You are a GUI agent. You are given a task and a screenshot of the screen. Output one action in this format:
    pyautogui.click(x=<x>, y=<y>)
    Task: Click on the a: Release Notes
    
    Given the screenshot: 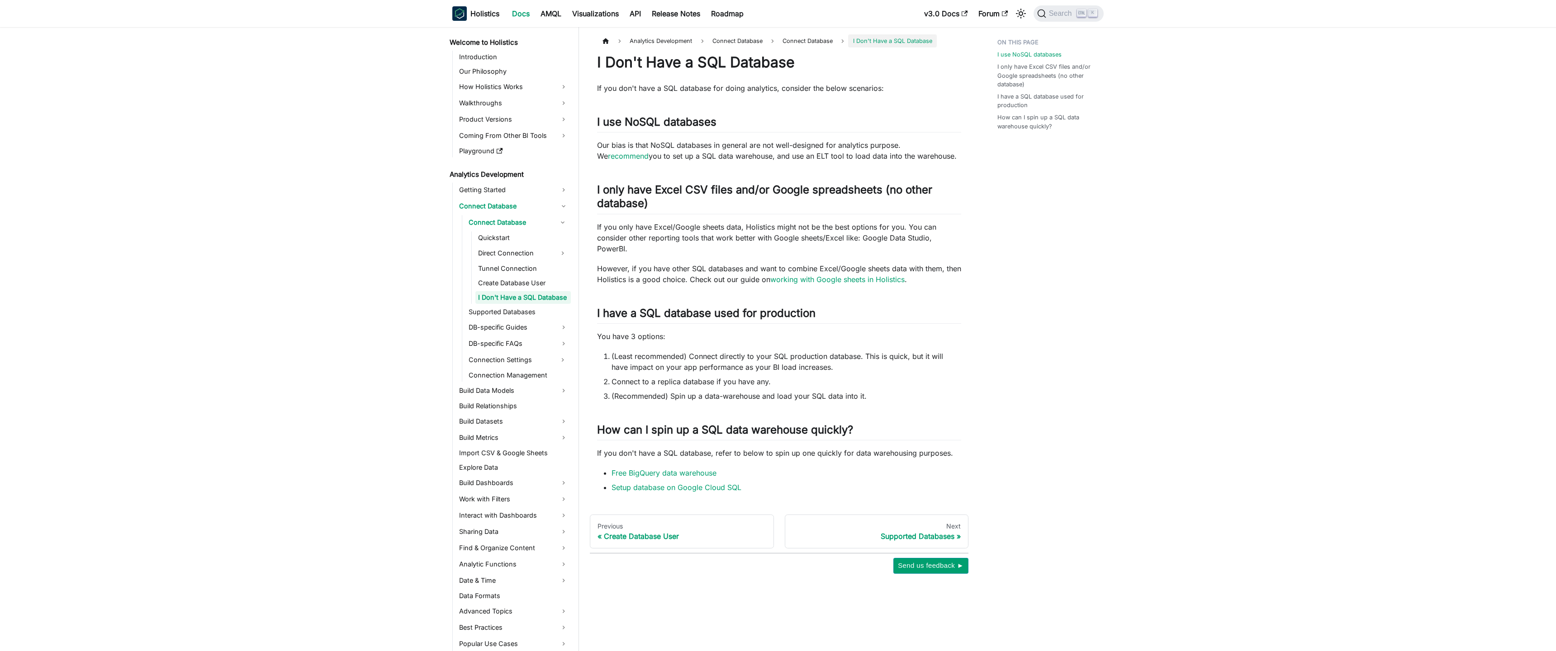 What is the action you would take?
    pyautogui.click(x=676, y=14)
    